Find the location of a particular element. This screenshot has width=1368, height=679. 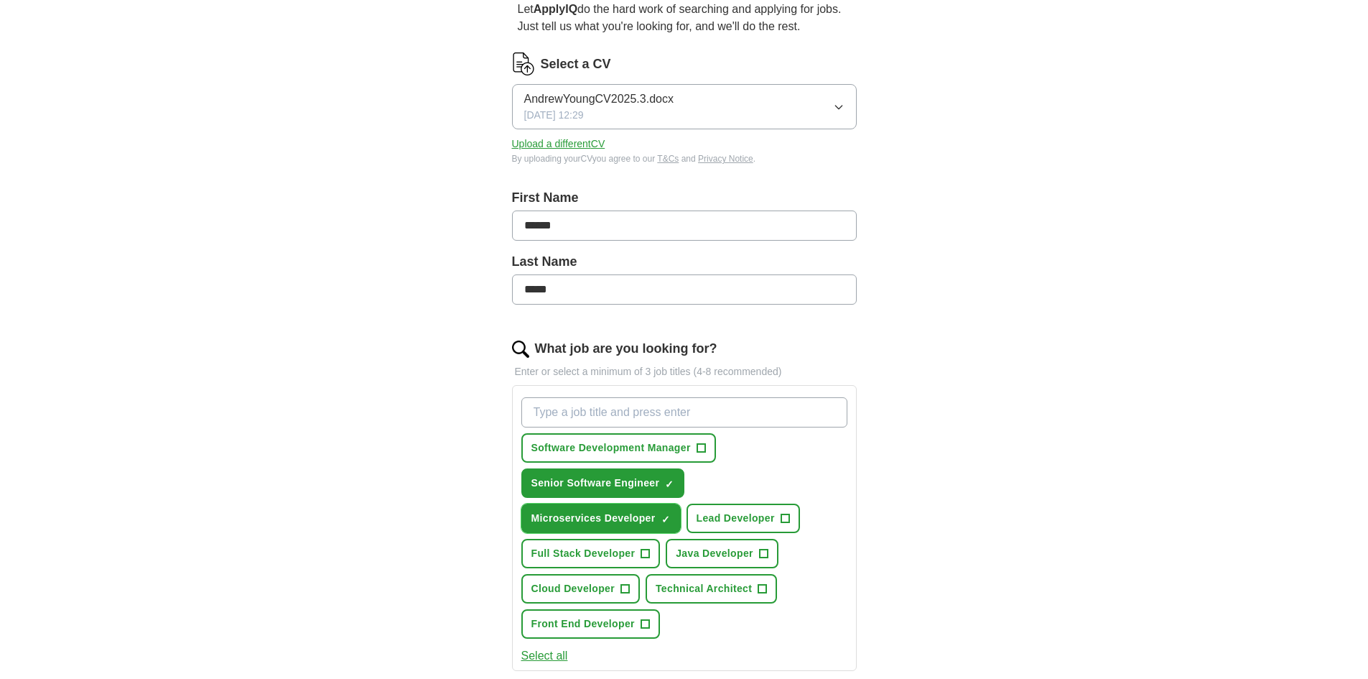

button: Java Developer is located at coordinates (722, 553).